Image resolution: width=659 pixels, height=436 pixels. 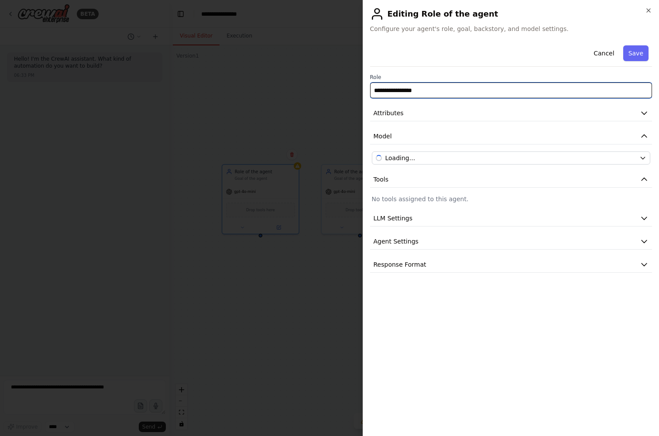 What do you see at coordinates (511, 77) in the screenshot?
I see `label: Role` at bounding box center [511, 77].